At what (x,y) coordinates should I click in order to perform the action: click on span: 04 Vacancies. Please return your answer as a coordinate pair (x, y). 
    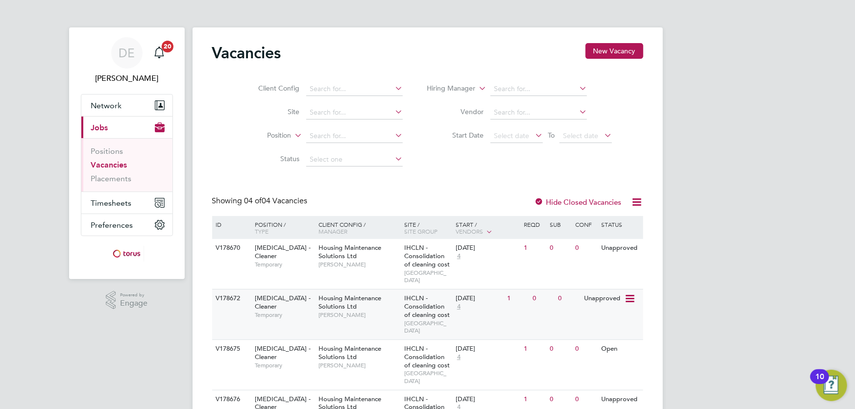
    Looking at the image, I should click on (276, 201).